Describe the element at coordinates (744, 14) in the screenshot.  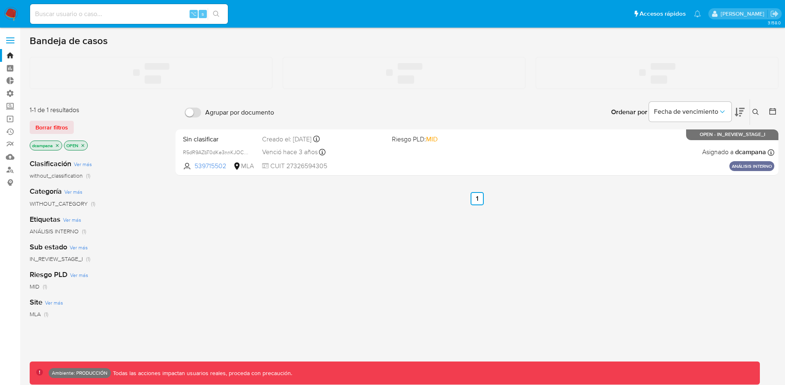
I see `p: david.campana@mercadolibre.com` at that location.